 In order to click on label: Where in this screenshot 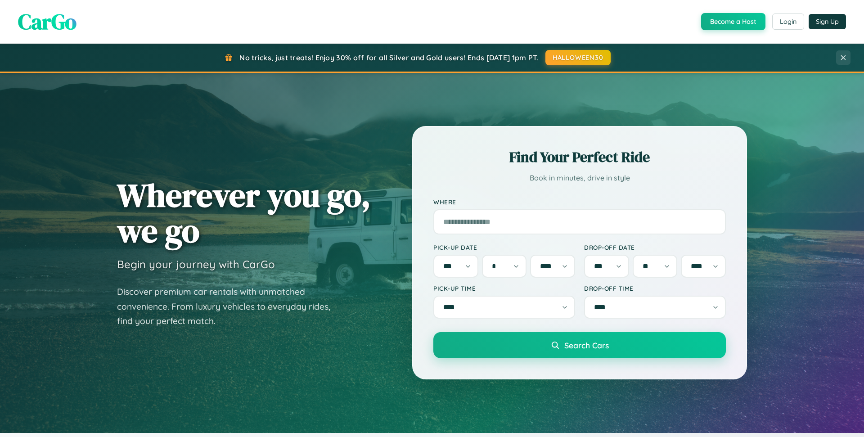, I will do `click(580, 202)`.